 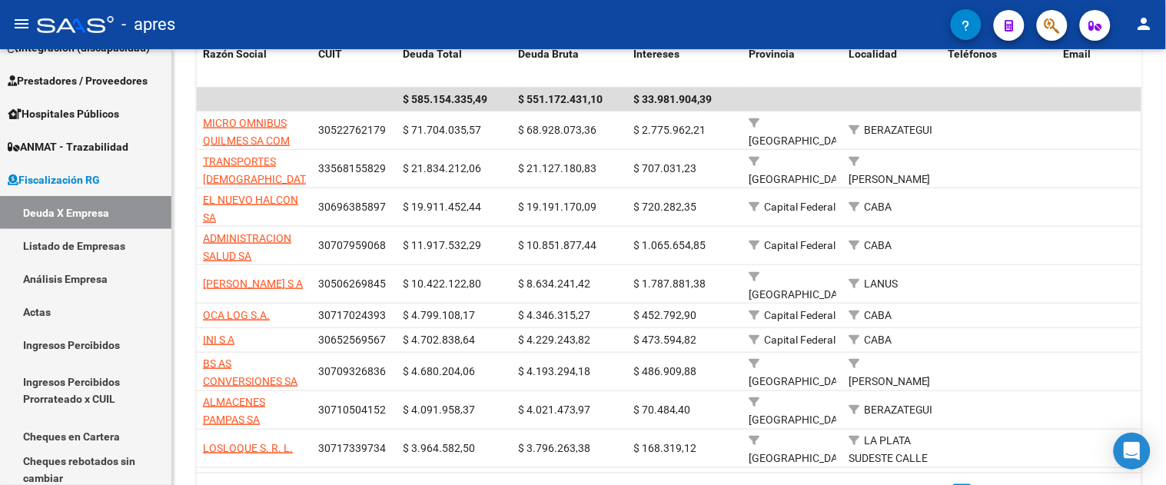 What do you see at coordinates (1132, 451) in the screenshot?
I see `div: Open Intercom Messenger` at bounding box center [1132, 451].